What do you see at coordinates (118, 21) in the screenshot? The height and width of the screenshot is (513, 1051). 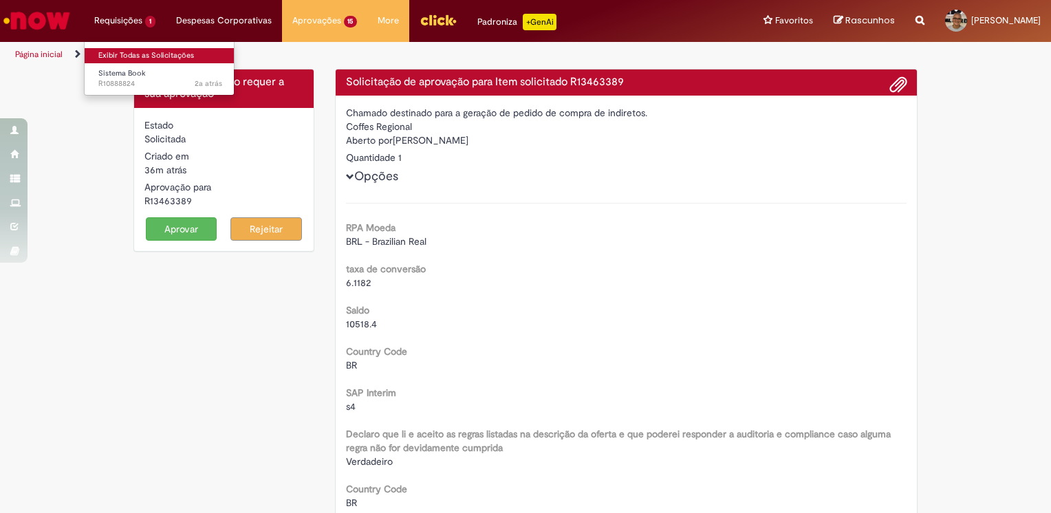 I see `span: Requisições` at bounding box center [118, 21].